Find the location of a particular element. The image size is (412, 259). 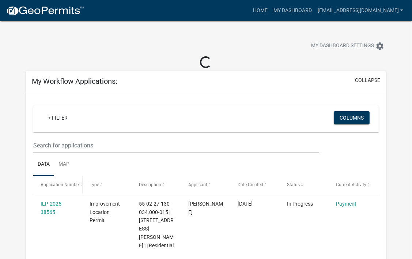

span: Date Created is located at coordinates (250, 185).